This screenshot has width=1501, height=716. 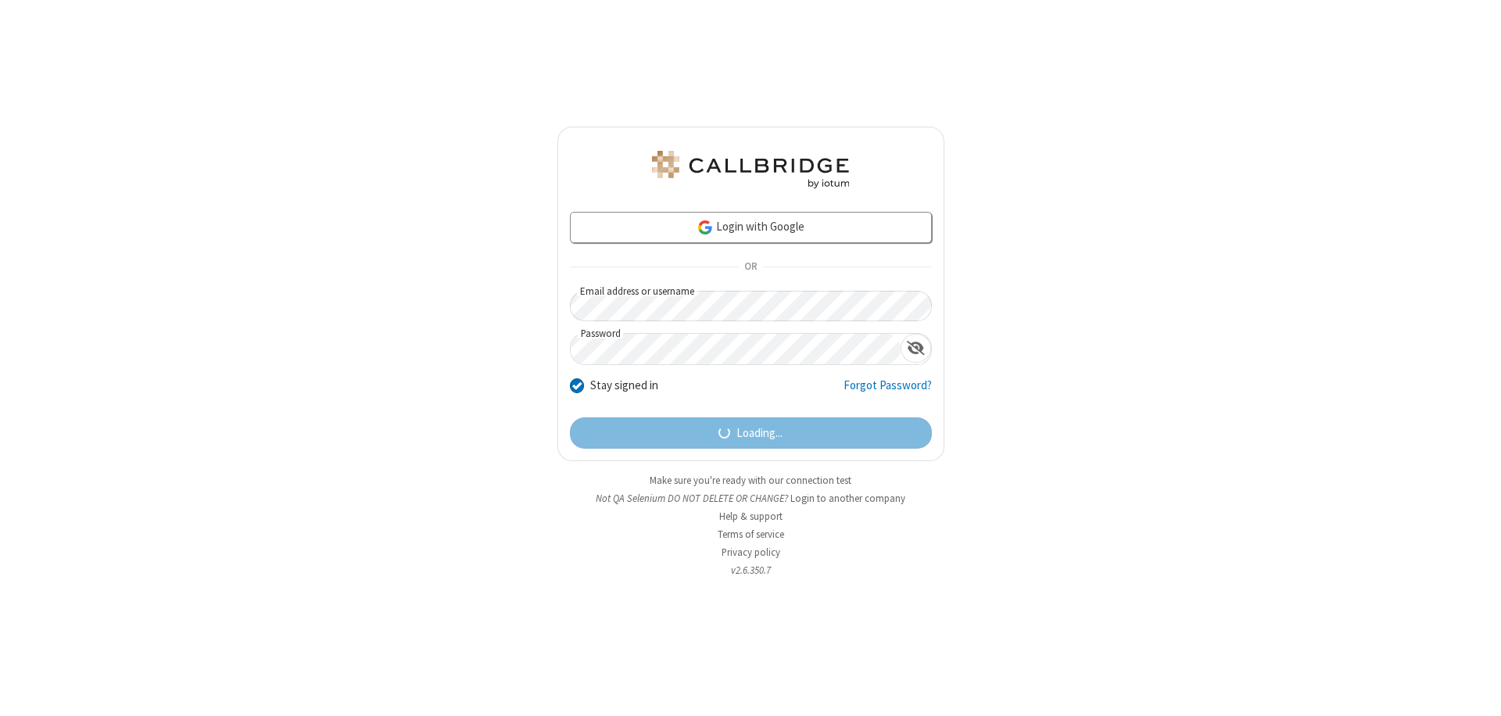 I want to click on a: Login with Google, so click(x=750, y=227).